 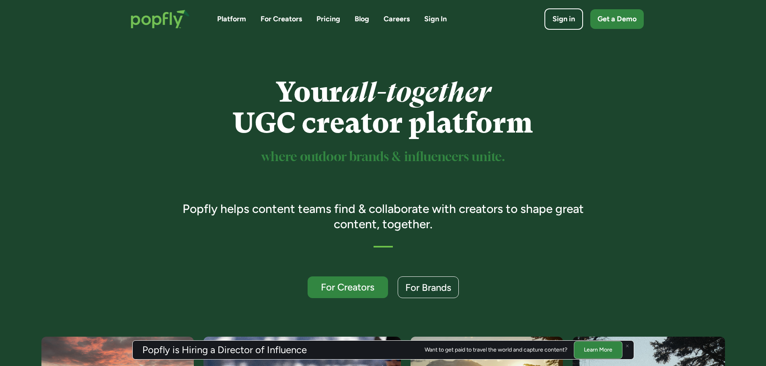 I want to click on a: Sign In, so click(x=435, y=19).